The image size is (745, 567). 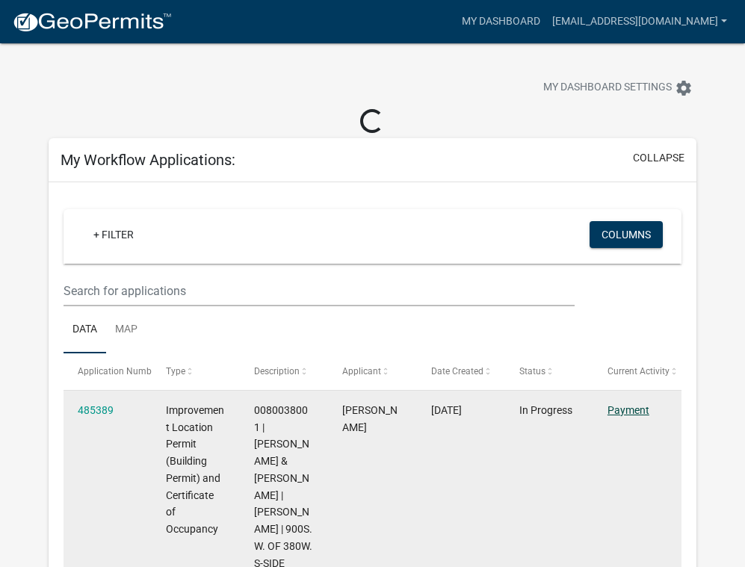 What do you see at coordinates (608, 88) in the screenshot?
I see `span: My Dashboard Settings` at bounding box center [608, 88].